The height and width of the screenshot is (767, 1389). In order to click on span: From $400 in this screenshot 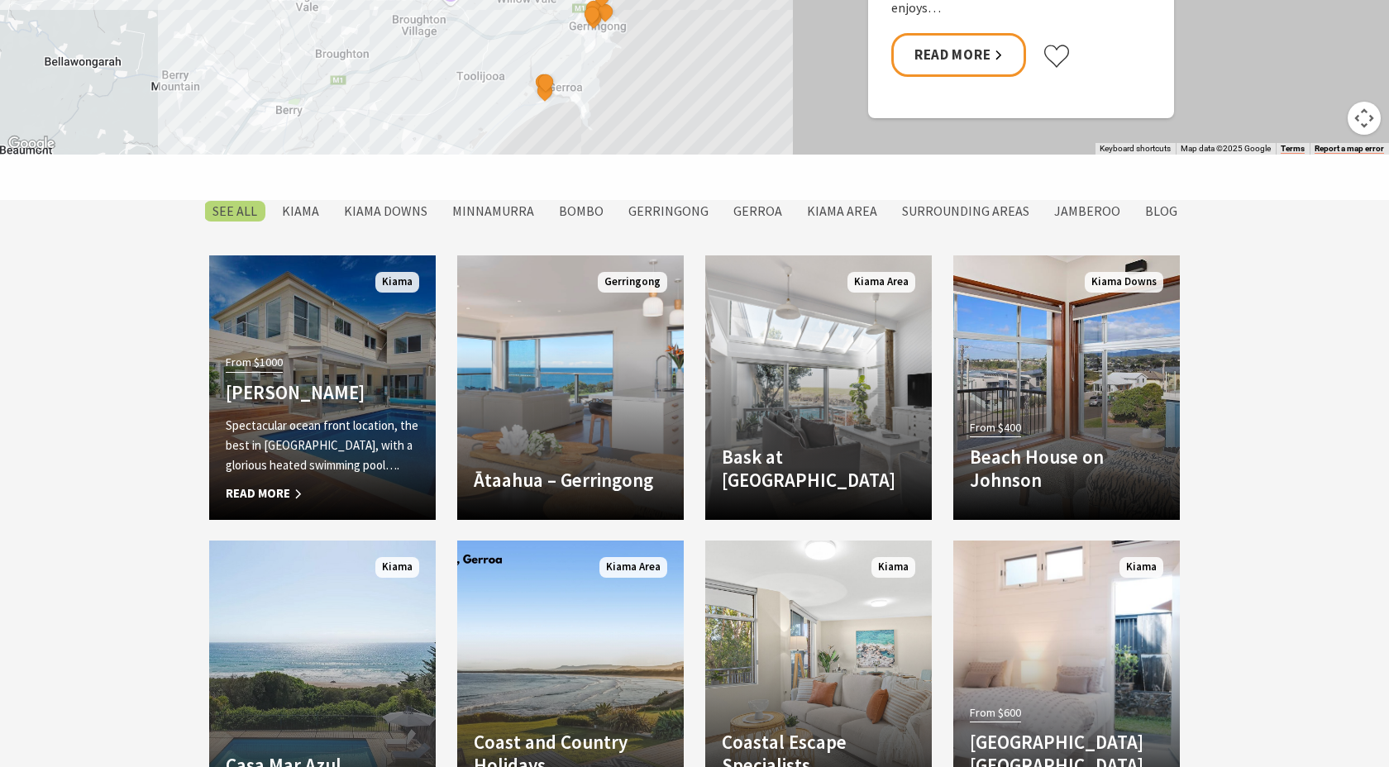, I will do `click(996, 428)`.